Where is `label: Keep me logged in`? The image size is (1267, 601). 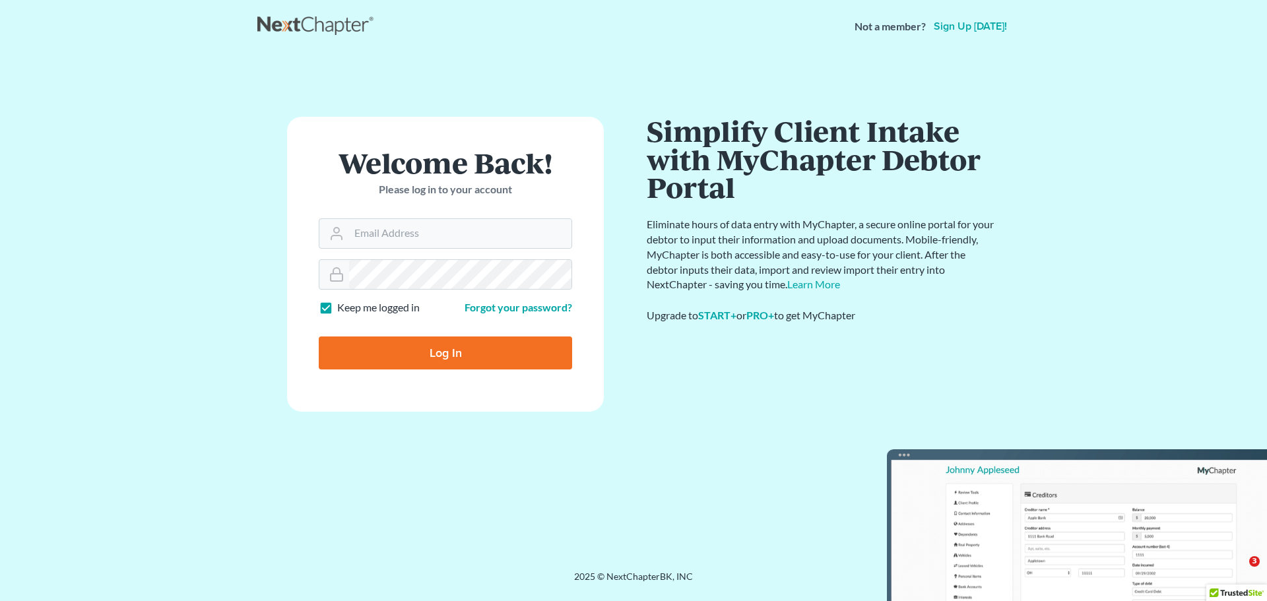
label: Keep me logged in is located at coordinates (378, 308).